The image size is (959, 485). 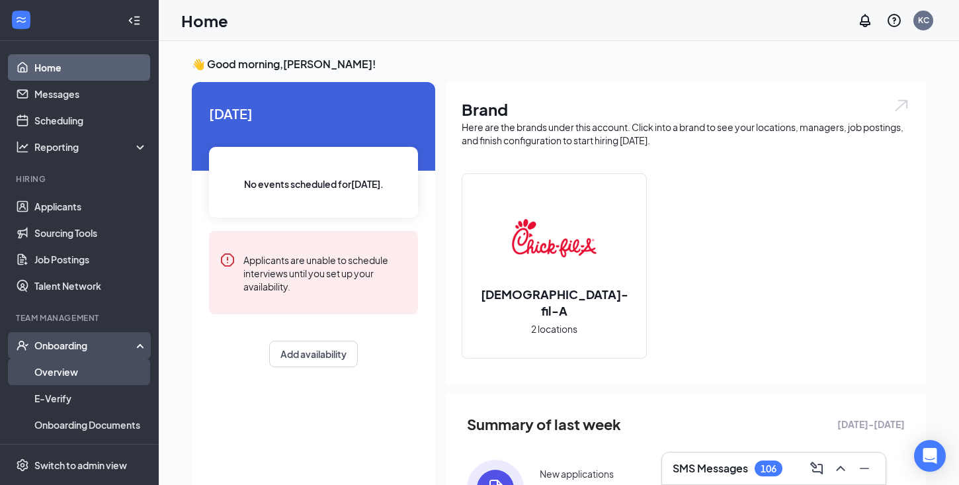 I want to click on a: Job Postings, so click(x=91, y=259).